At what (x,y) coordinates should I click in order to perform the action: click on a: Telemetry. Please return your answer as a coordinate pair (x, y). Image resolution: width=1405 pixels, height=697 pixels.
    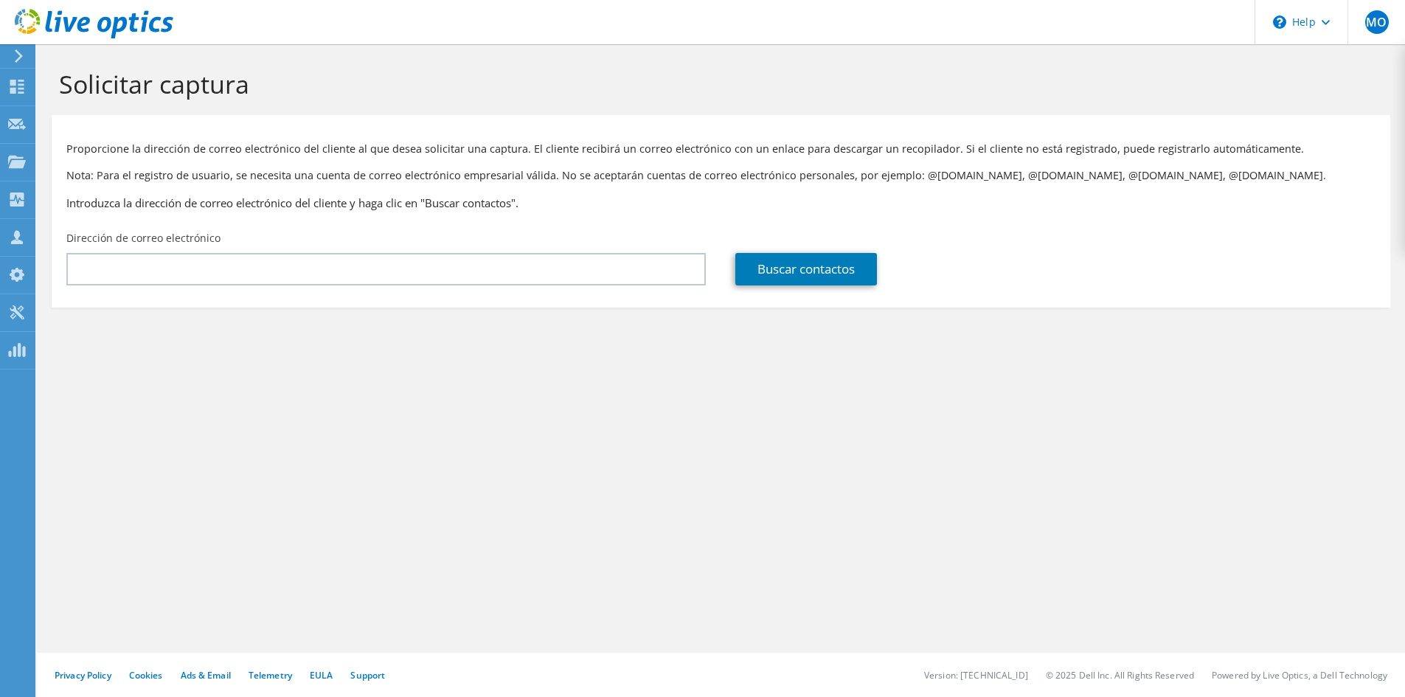
    Looking at the image, I should click on (270, 675).